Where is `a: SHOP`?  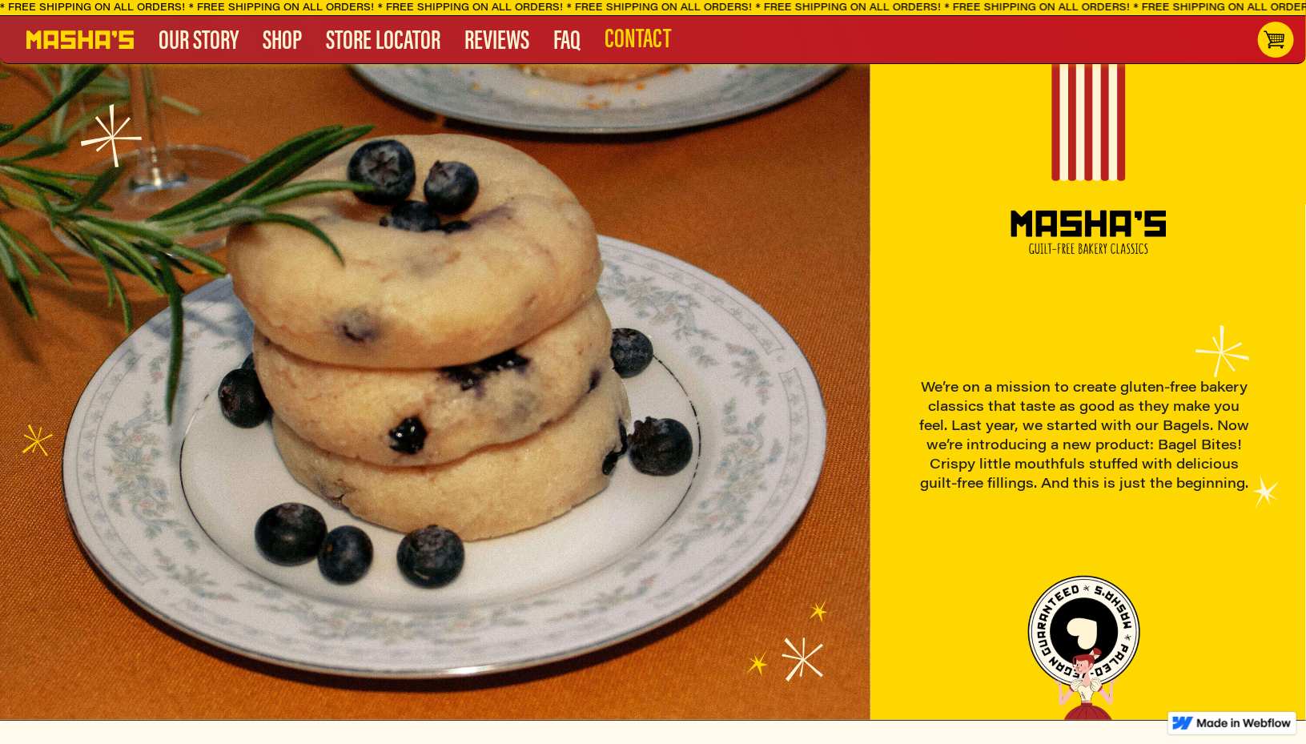
a: SHOP is located at coordinates (282, 38).